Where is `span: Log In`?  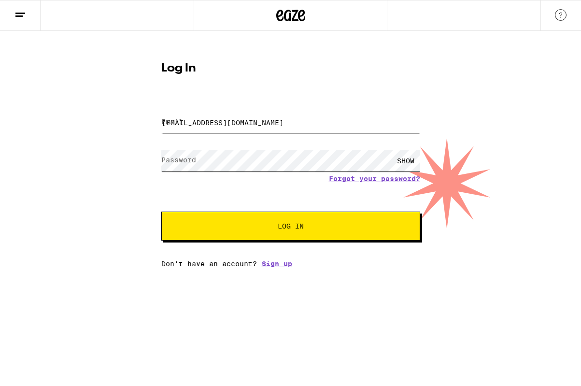 span: Log In is located at coordinates (291, 226).